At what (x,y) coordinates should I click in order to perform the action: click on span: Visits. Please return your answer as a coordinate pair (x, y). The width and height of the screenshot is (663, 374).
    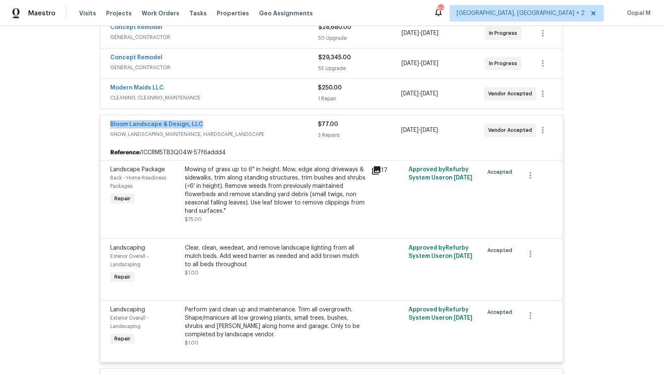
    Looking at the image, I should click on (87, 13).